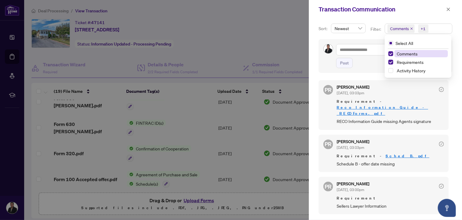  I want to click on a: Sched B.pdf, so click(407, 156).